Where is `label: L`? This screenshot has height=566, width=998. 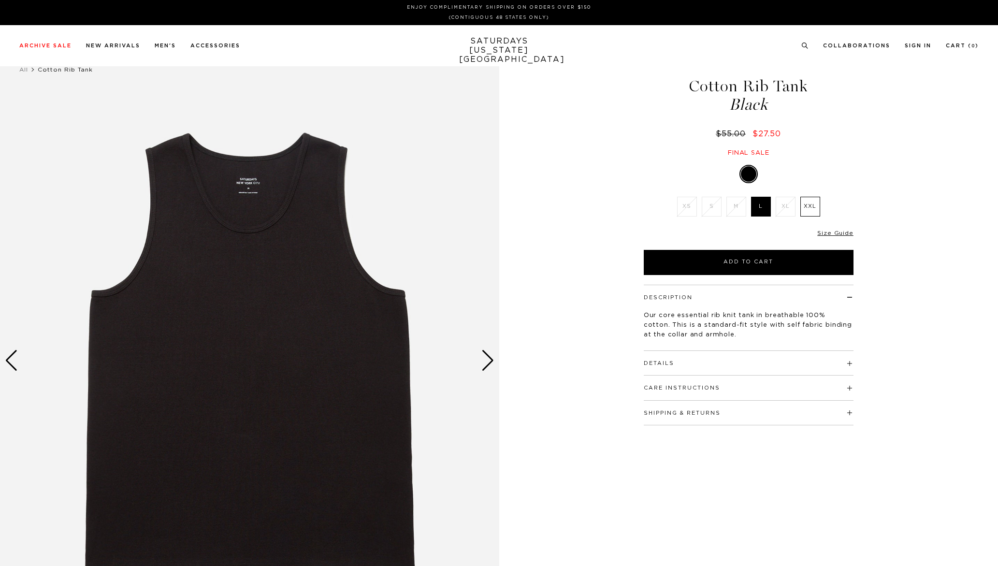
label: L is located at coordinates (761, 206).